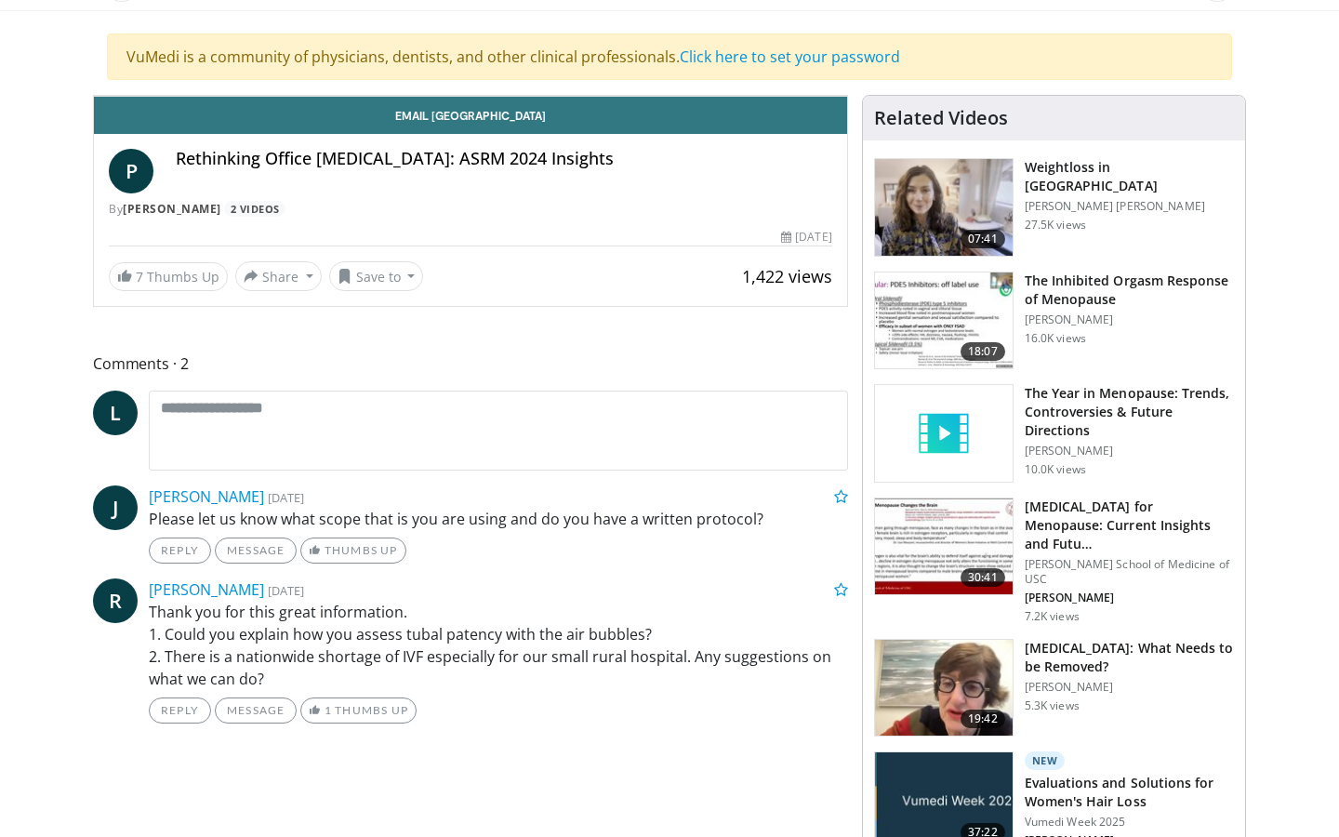  I want to click on a: L, so click(115, 413).